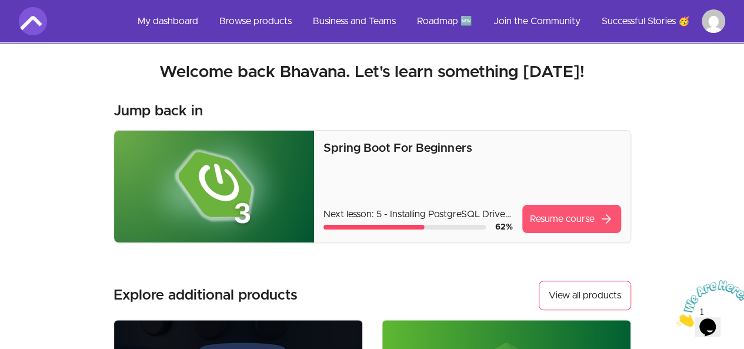  Describe the element at coordinates (158, 111) in the screenshot. I see `h3: Jump back in` at that location.